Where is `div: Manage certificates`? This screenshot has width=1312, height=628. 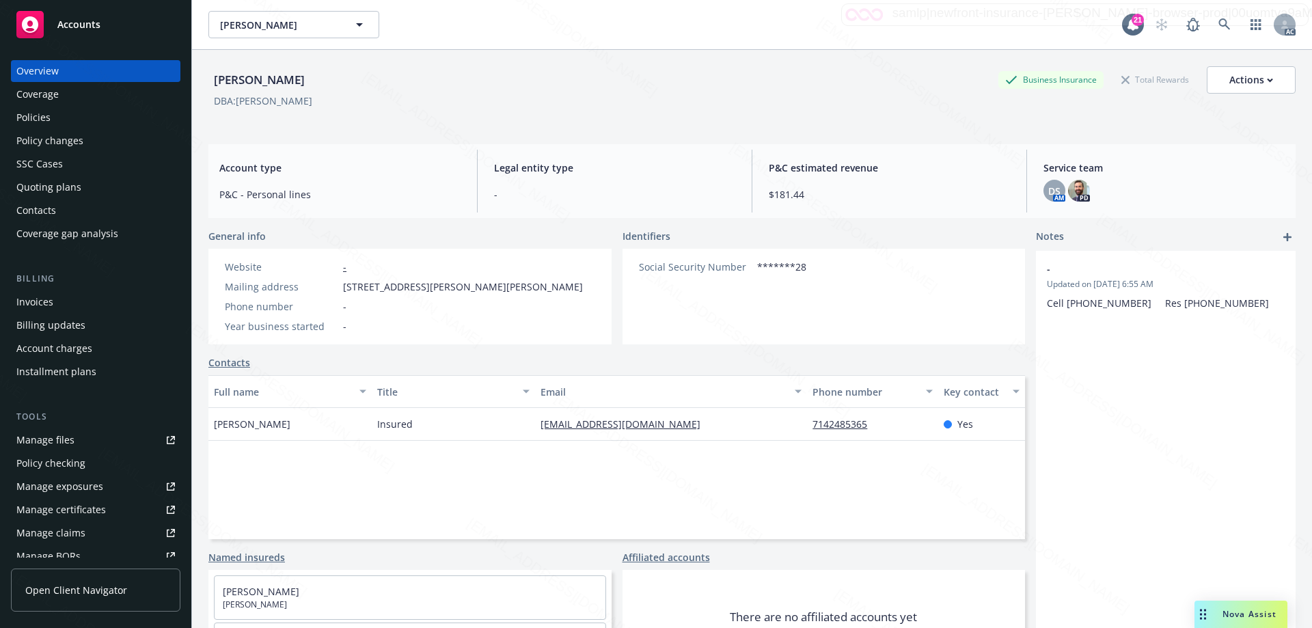 div: Manage certificates is located at coordinates (61, 510).